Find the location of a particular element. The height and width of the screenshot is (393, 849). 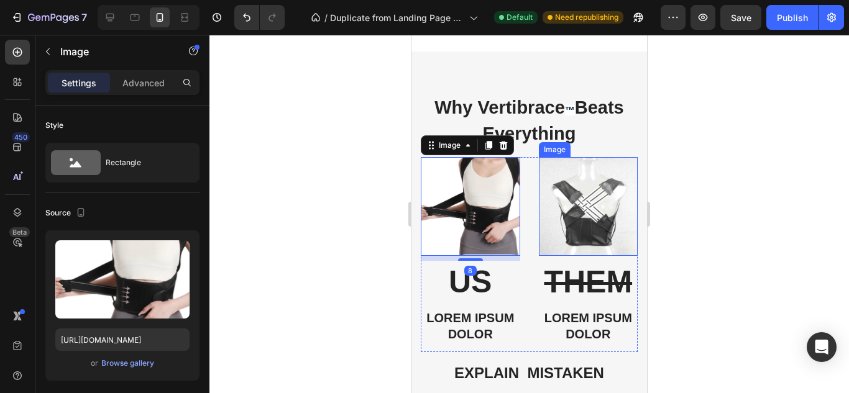

p: explain mistaken is located at coordinates (117, 338).